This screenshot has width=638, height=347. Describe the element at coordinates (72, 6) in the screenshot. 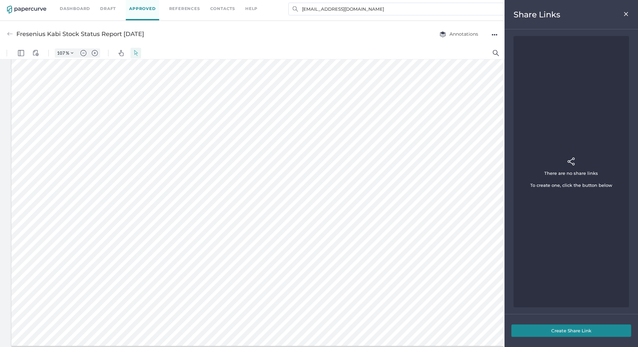

I see `img: chevron.svg` at that location.